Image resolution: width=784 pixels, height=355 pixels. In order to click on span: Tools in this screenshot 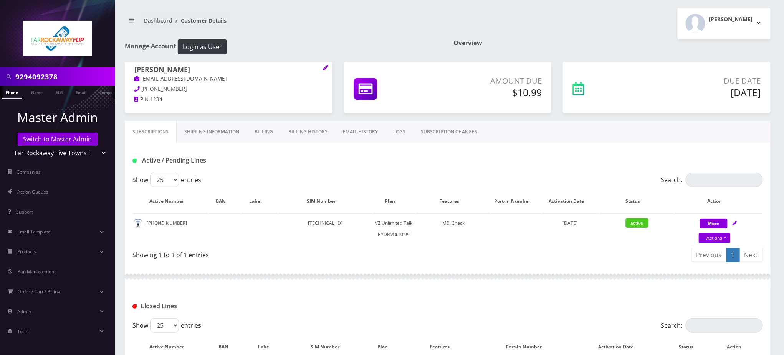, I will do `click(23, 332)`.